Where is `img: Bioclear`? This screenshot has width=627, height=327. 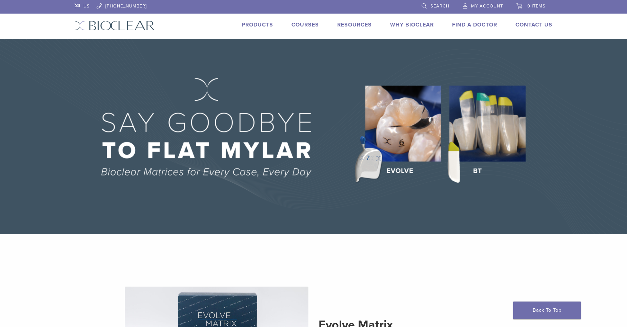
img: Bioclear is located at coordinates (115, 25).